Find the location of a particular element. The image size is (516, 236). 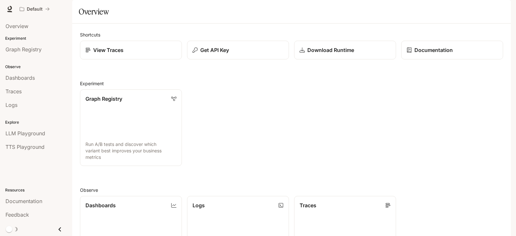

a: Documentation is located at coordinates (452, 50).